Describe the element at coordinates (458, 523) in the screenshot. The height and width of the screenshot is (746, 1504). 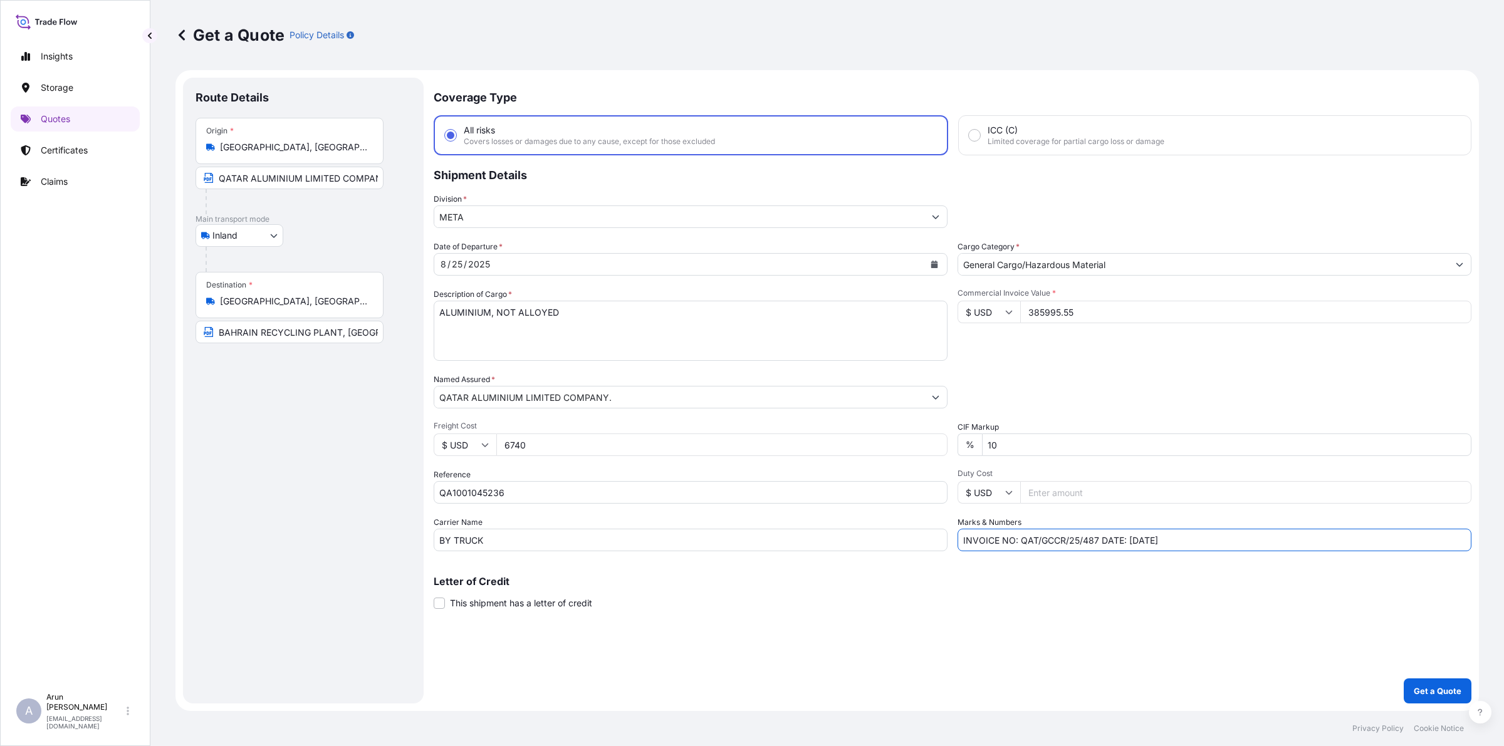
I see `label: Carrier Name` at that location.